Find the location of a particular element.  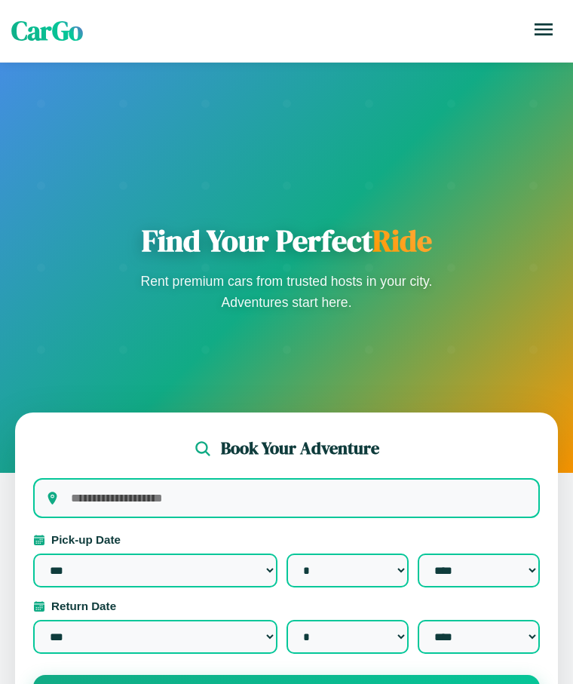

span: Ride is located at coordinates (402, 241).